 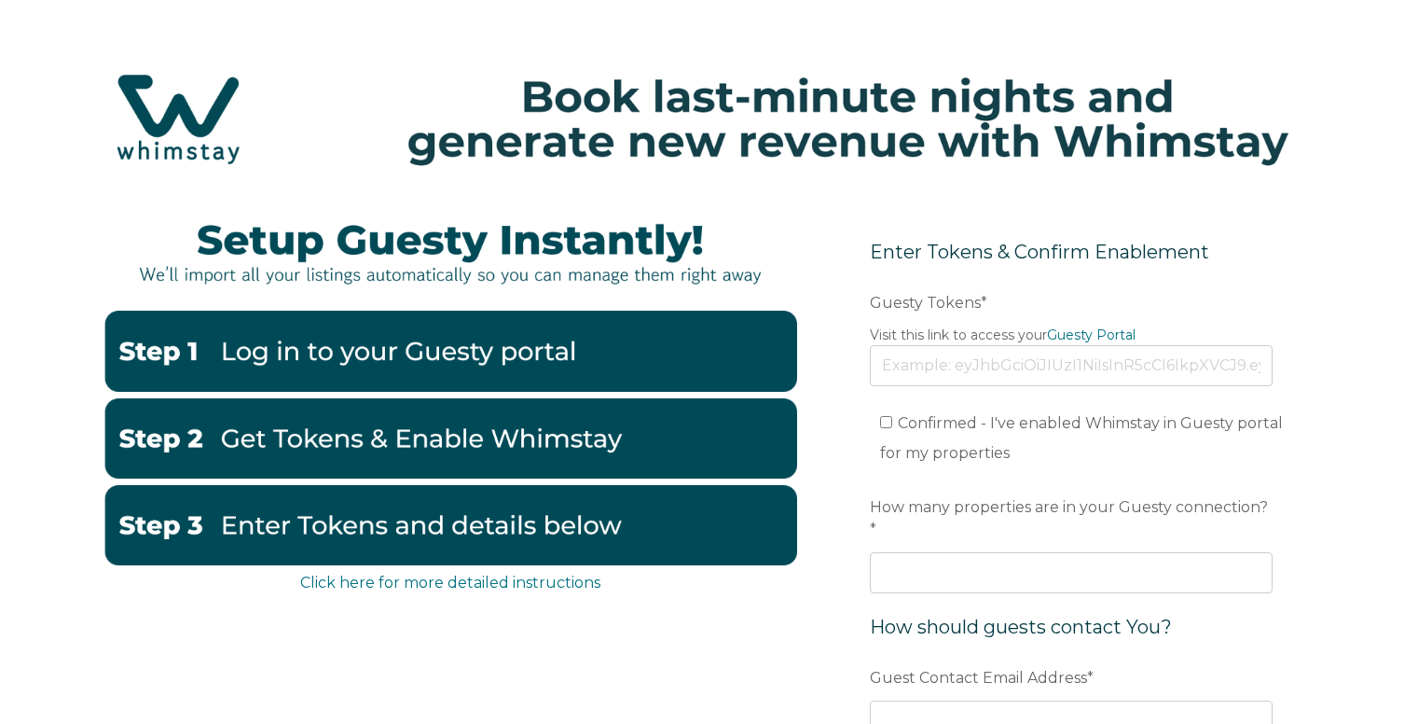 What do you see at coordinates (450, 251) in the screenshot?
I see `img: instantlyguesty` at bounding box center [450, 251].